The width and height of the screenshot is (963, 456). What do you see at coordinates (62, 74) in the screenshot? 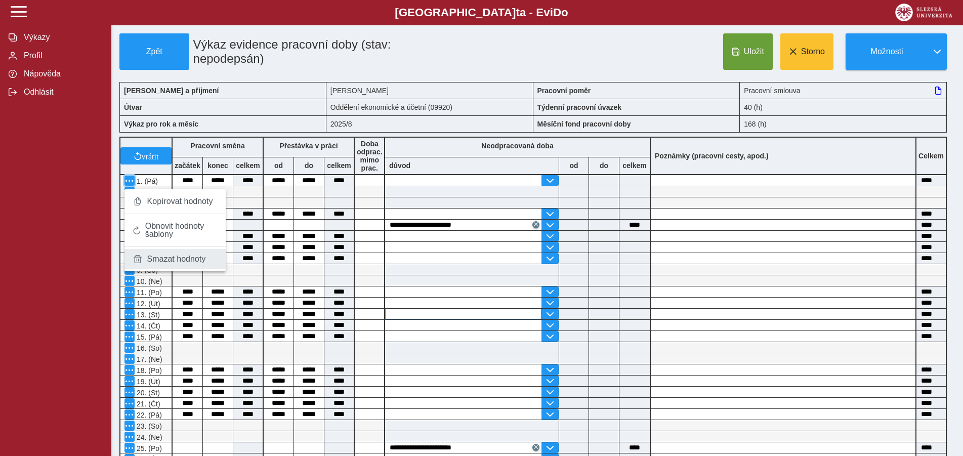
I see `span: Nápověda` at bounding box center [62, 74].